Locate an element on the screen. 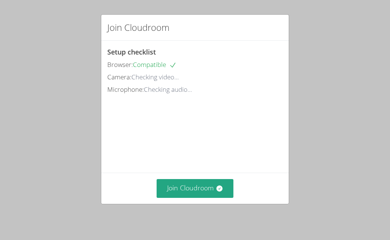  span: Compatible is located at coordinates (155, 64).